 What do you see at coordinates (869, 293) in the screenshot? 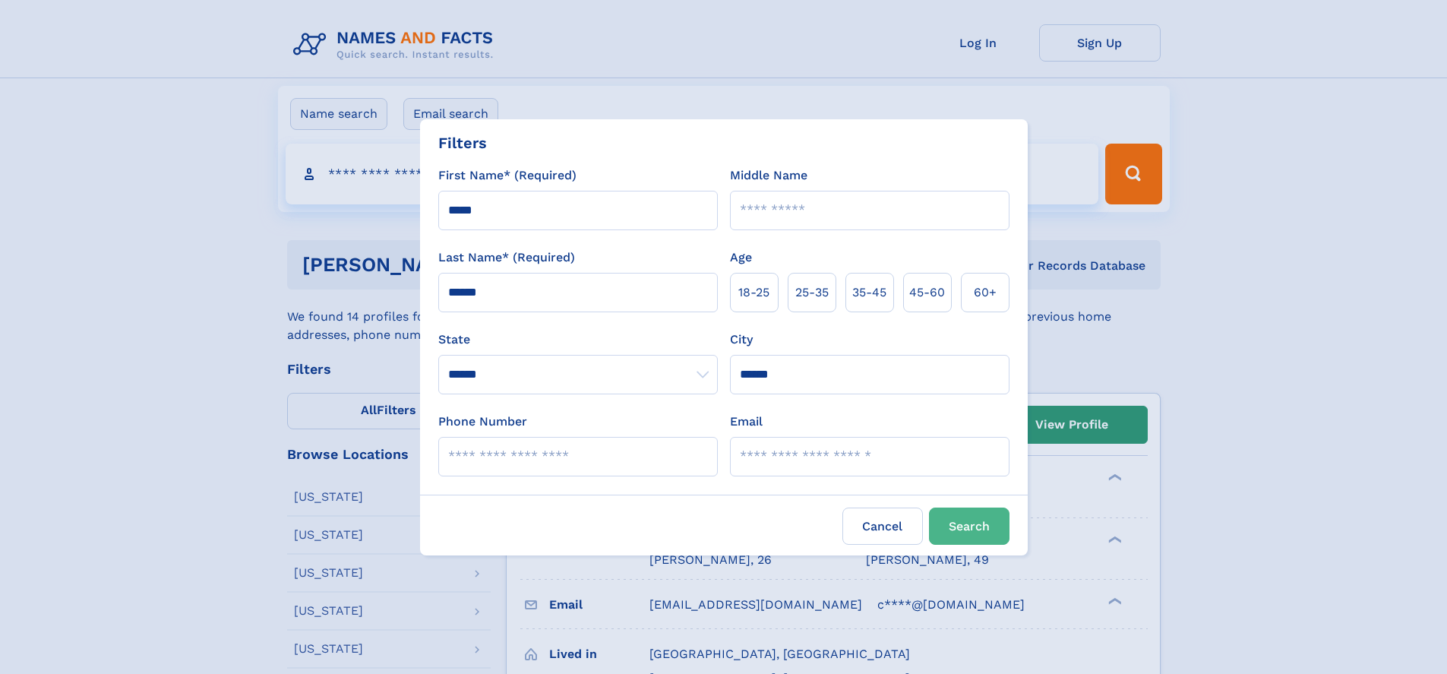
I see `span: 35‑45` at bounding box center [869, 293].